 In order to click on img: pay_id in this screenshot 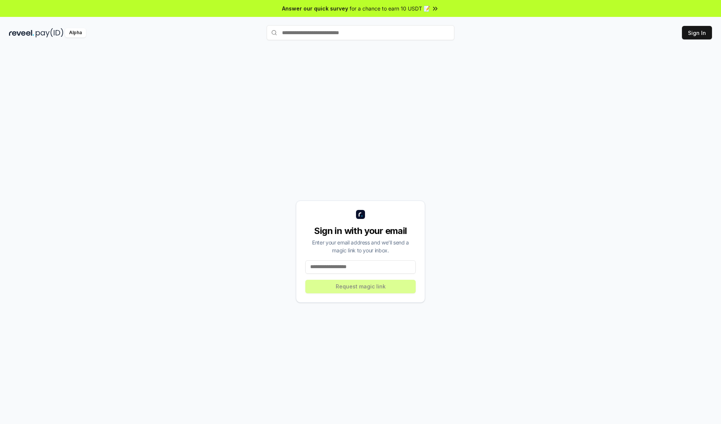, I will do `click(50, 33)`.